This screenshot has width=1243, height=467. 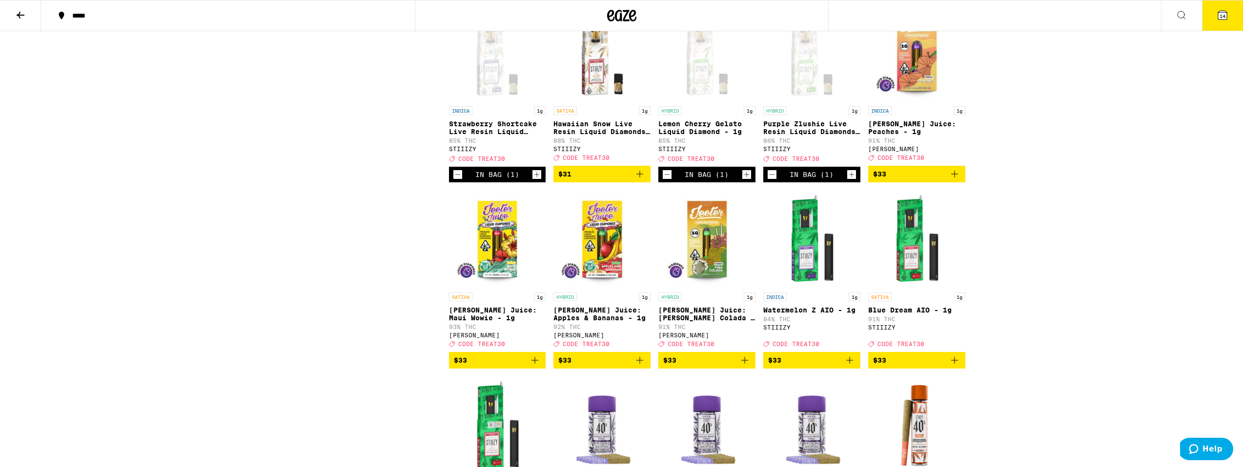 I want to click on p: Purple Zlushie Live Resin Liquid Diamonds - 1g, so click(x=811, y=128).